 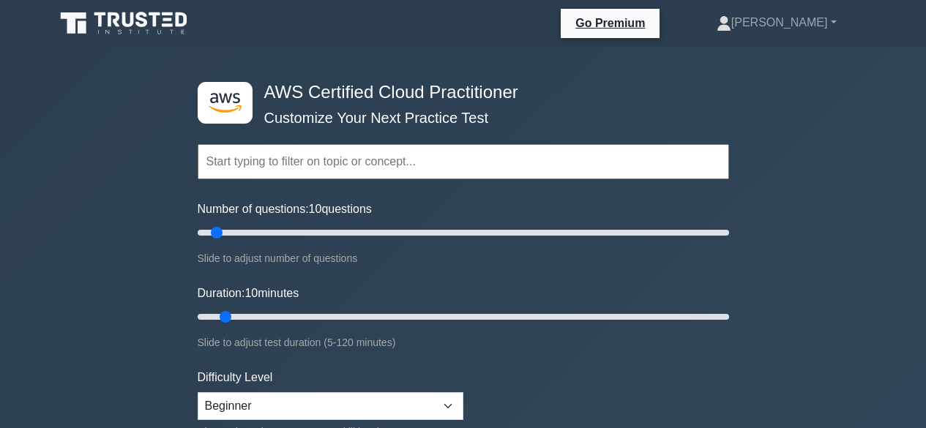 What do you see at coordinates (463, 258) in the screenshot?
I see `div: Slide to adjust number of questions` at bounding box center [463, 258].